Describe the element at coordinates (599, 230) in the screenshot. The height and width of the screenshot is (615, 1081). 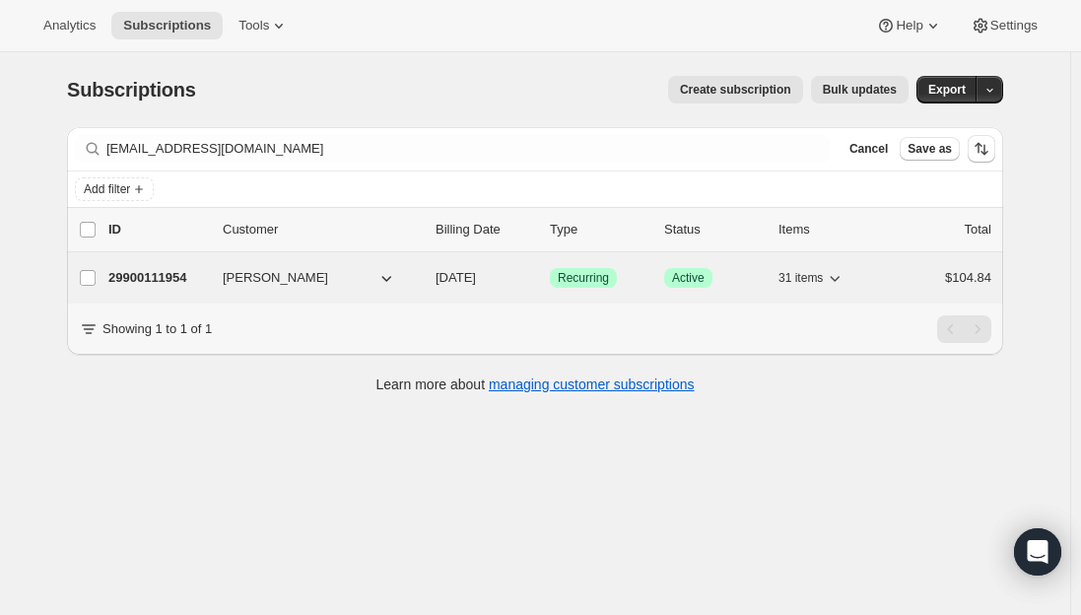
I see `div: Type` at that location.